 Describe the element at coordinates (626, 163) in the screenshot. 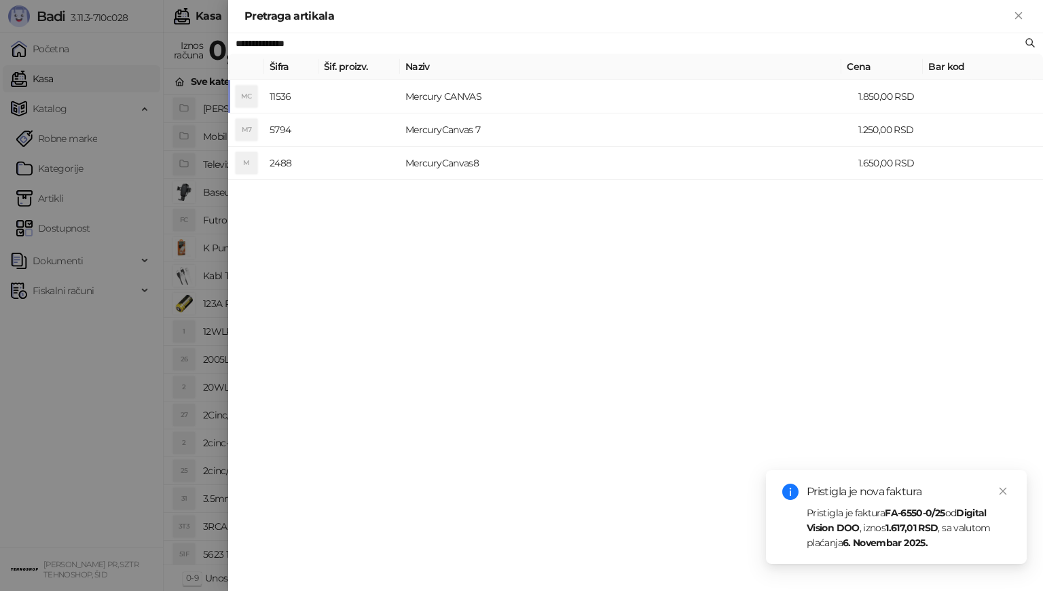

I see `td: MercuryCanvas8` at that location.